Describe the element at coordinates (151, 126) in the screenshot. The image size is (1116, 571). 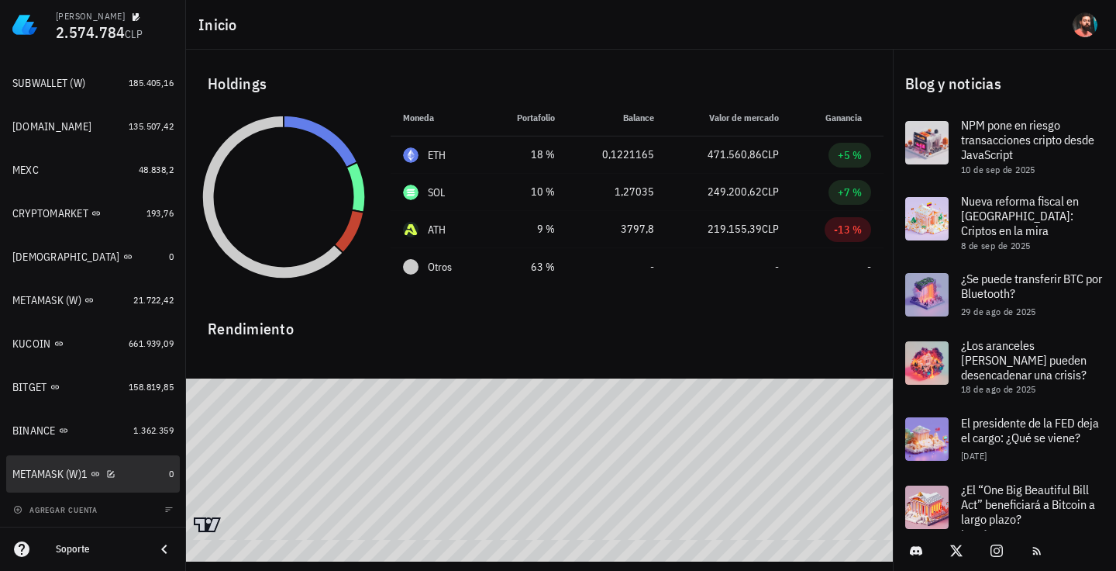
I see `span: 135.507,42` at that location.